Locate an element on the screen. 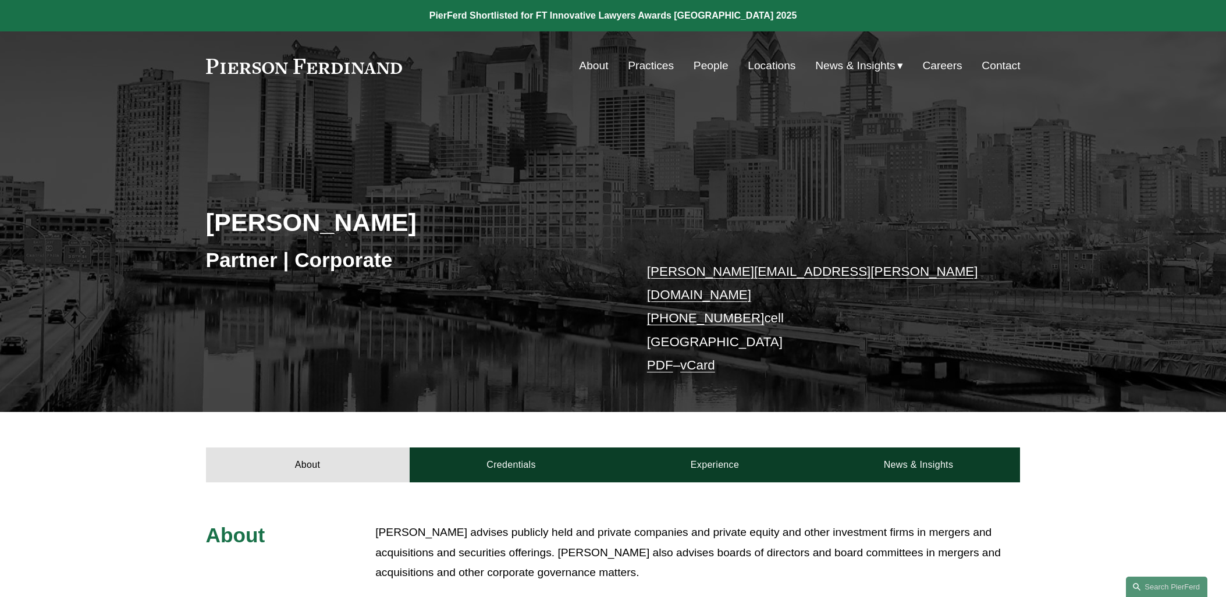 The image size is (1226, 597). a: Contact is located at coordinates (1000, 66).